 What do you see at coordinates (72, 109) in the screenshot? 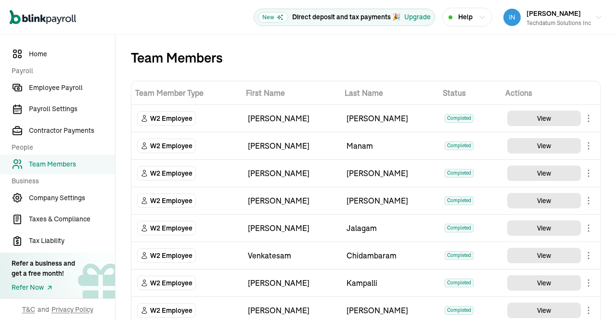
I see `span: Payroll Settings` at bounding box center [72, 109].